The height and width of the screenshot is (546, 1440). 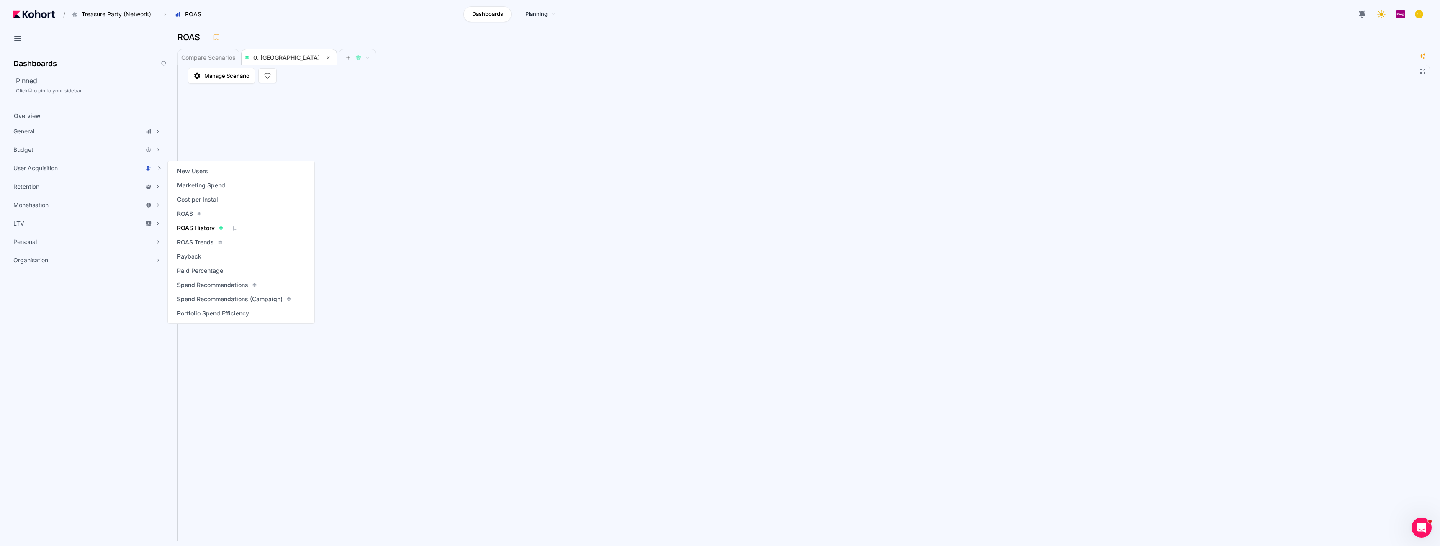 I want to click on a: ROAS History, so click(x=200, y=228).